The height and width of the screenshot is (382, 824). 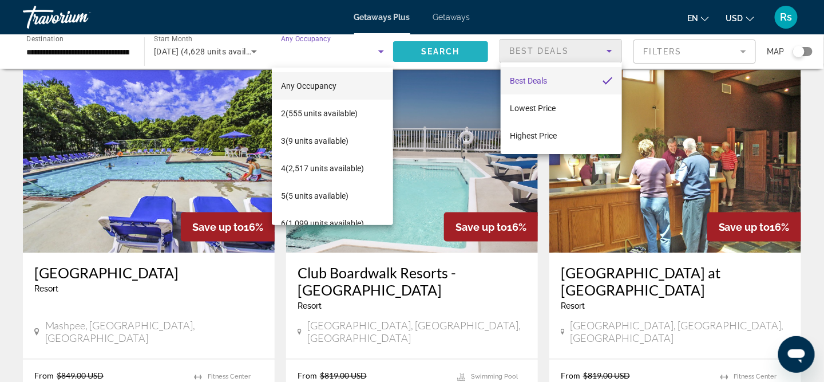 I want to click on span: 4 (2,517 units available), so click(x=322, y=168).